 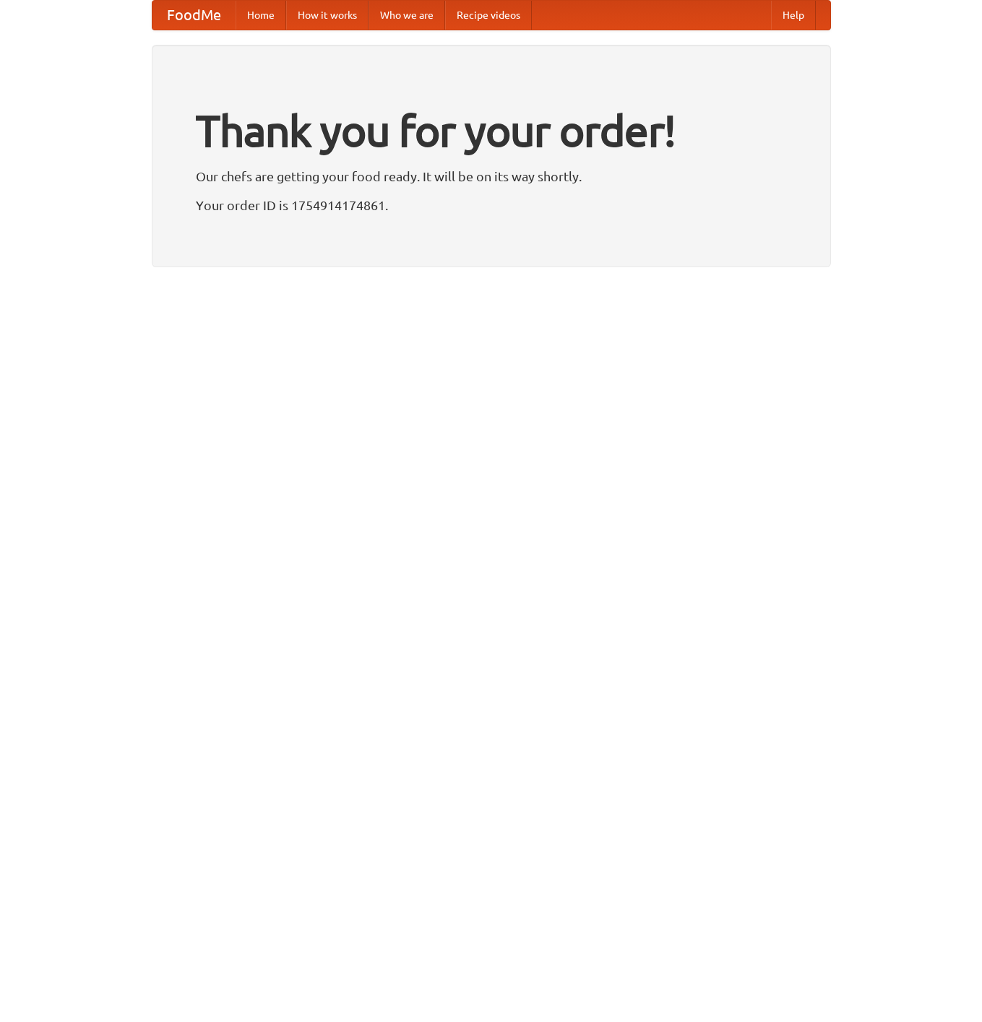 What do you see at coordinates (194, 15) in the screenshot?
I see `a: FoodMe` at bounding box center [194, 15].